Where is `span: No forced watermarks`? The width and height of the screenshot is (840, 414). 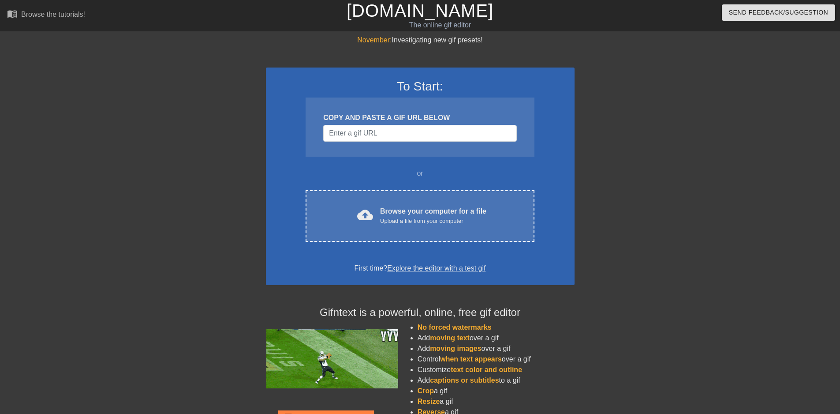 span: No forced watermarks is located at coordinates (455, 327).